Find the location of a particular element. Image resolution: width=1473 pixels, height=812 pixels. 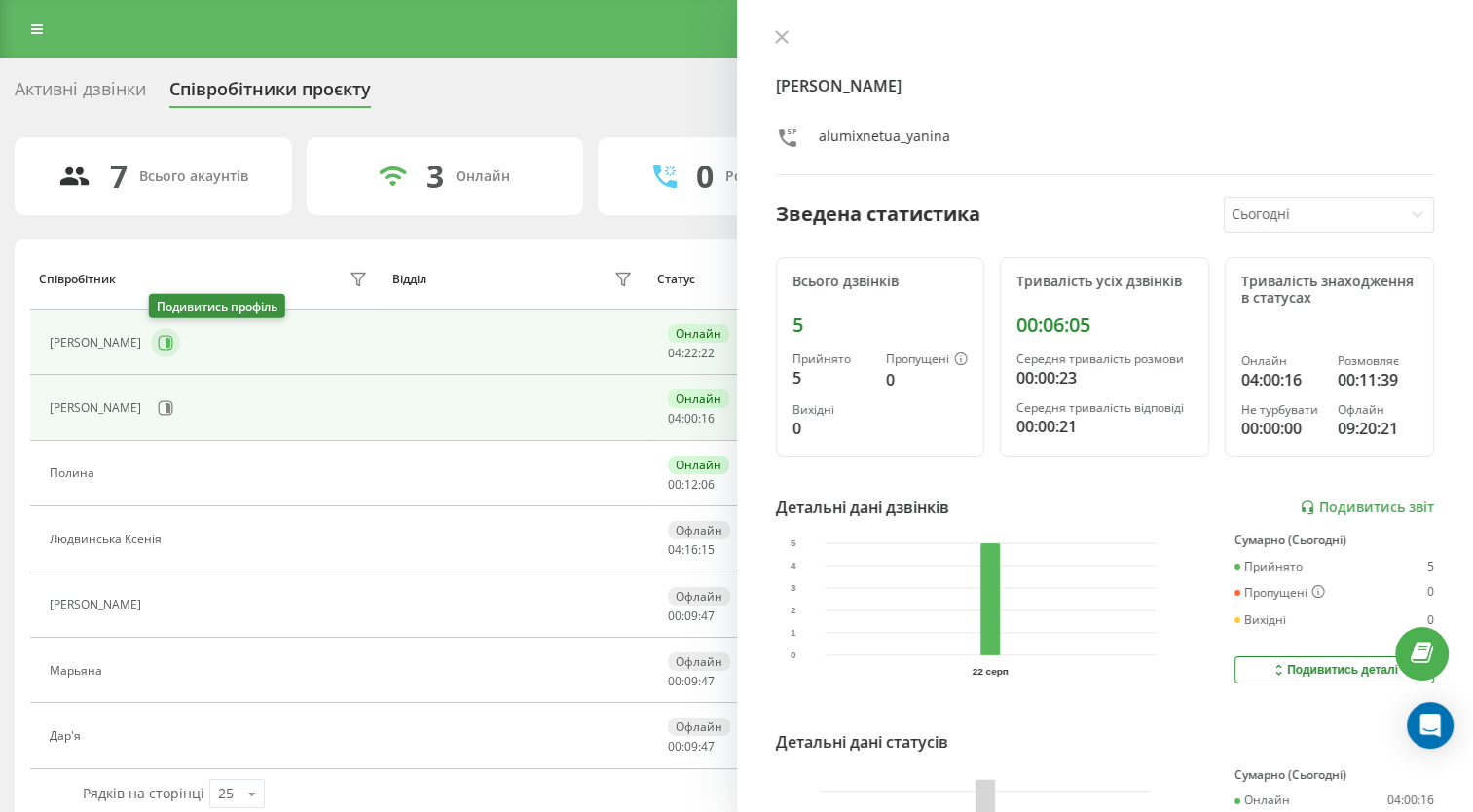

text: 3 is located at coordinates (794, 588).